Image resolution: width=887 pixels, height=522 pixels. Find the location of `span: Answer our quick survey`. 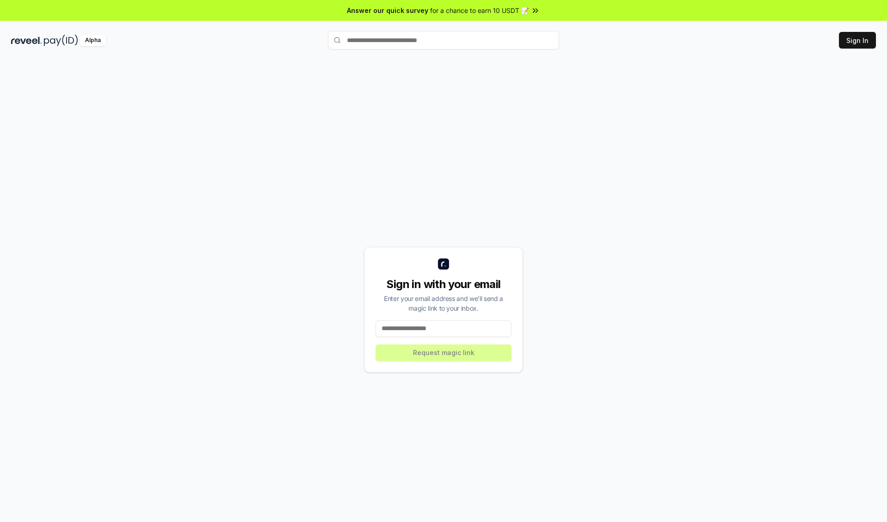

span: Answer our quick survey is located at coordinates (388, 10).